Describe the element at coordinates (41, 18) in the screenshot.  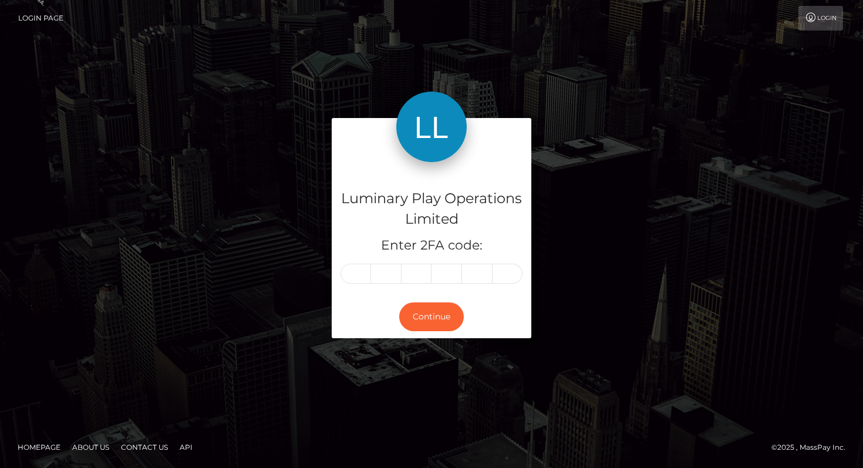
I see `a: Login Page` at that location.